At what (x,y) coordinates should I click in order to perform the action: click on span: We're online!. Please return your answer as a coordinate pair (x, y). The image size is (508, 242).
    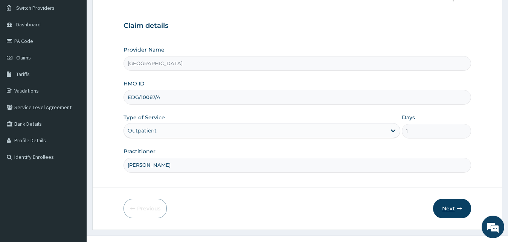
    Looking at the image, I should click on (74, 111).